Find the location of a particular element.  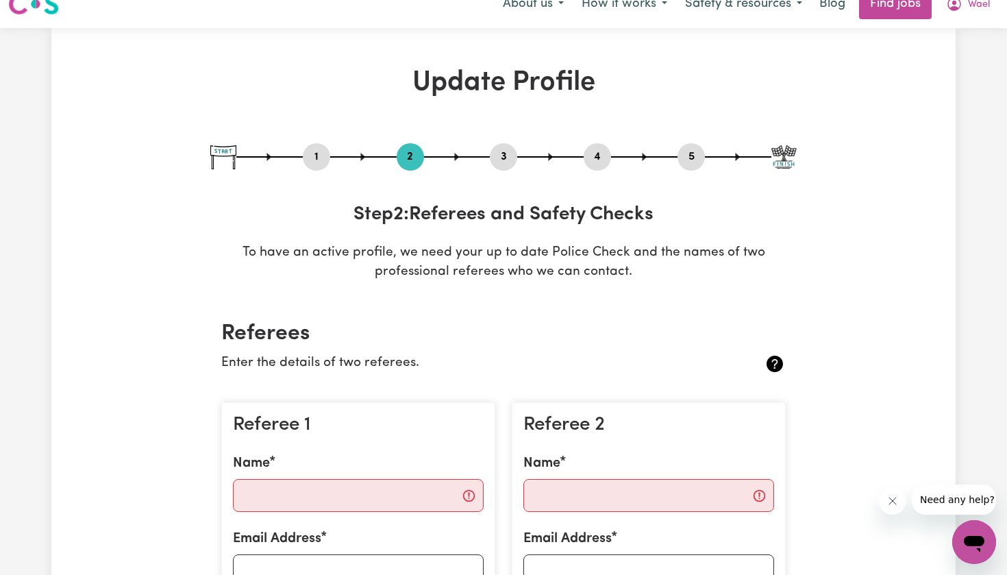

button: Go to step 3 is located at coordinates (504, 157).